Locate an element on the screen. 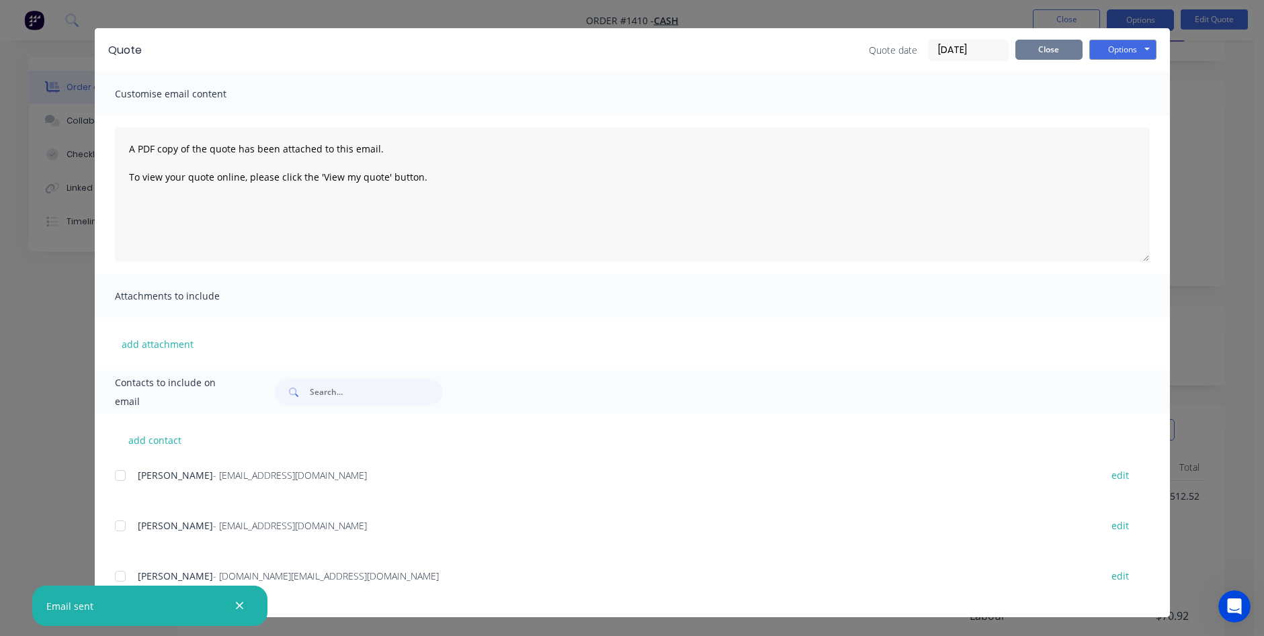 The height and width of the screenshot is (636, 1264). button: add contact is located at coordinates (155, 440).